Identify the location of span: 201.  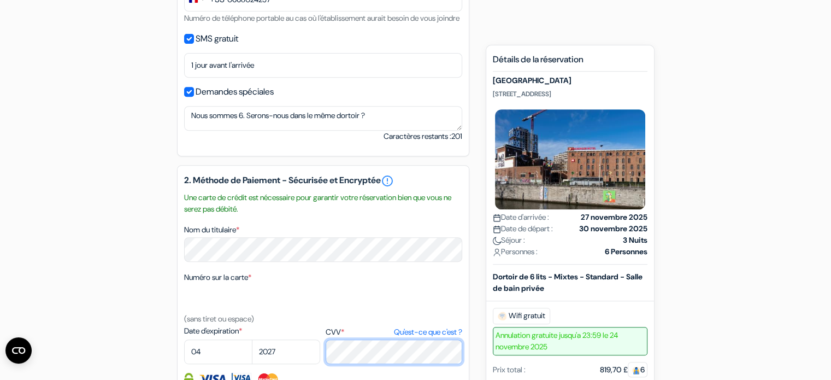
(457, 136).